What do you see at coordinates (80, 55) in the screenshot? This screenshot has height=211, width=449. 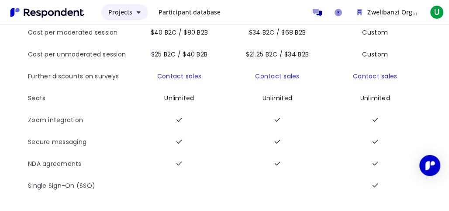 I see `th: Cost per unmoderated session` at bounding box center [80, 55].